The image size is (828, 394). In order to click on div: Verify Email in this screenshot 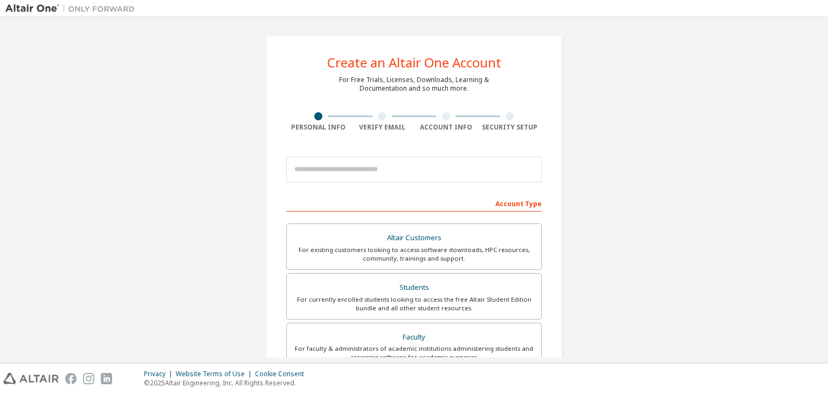, I will do `click(382, 127)`.